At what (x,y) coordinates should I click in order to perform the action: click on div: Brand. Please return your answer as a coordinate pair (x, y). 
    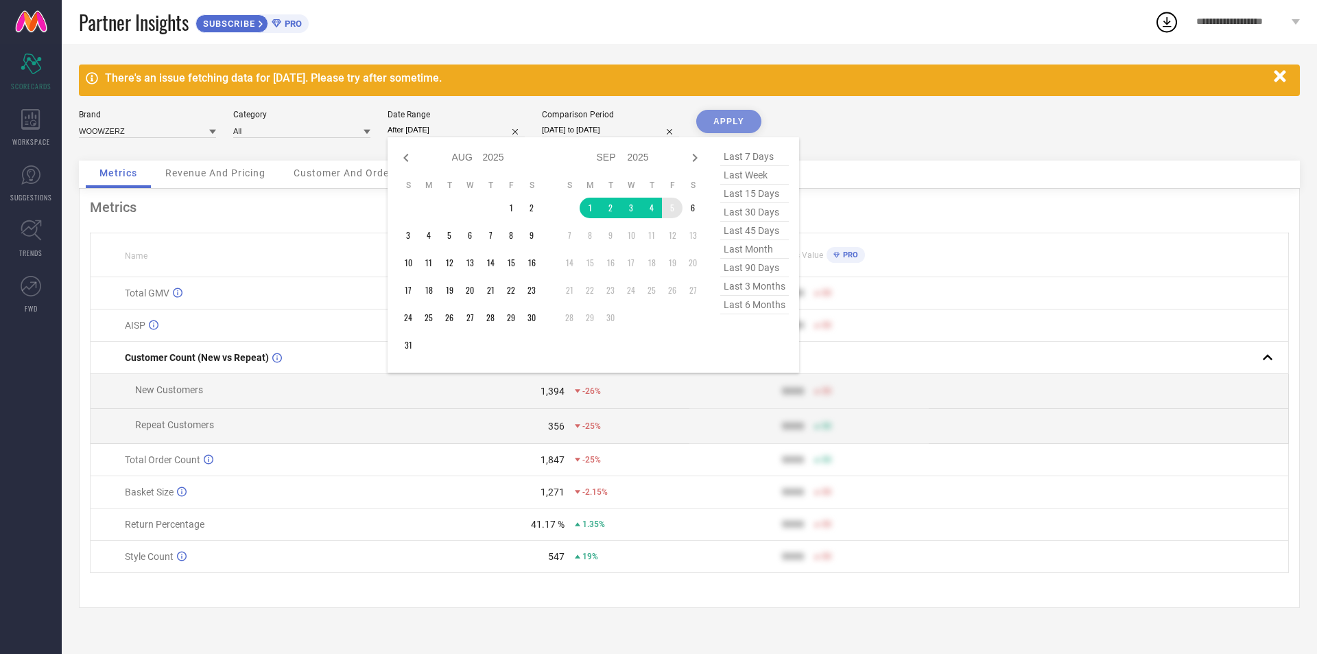
    Looking at the image, I should click on (148, 115).